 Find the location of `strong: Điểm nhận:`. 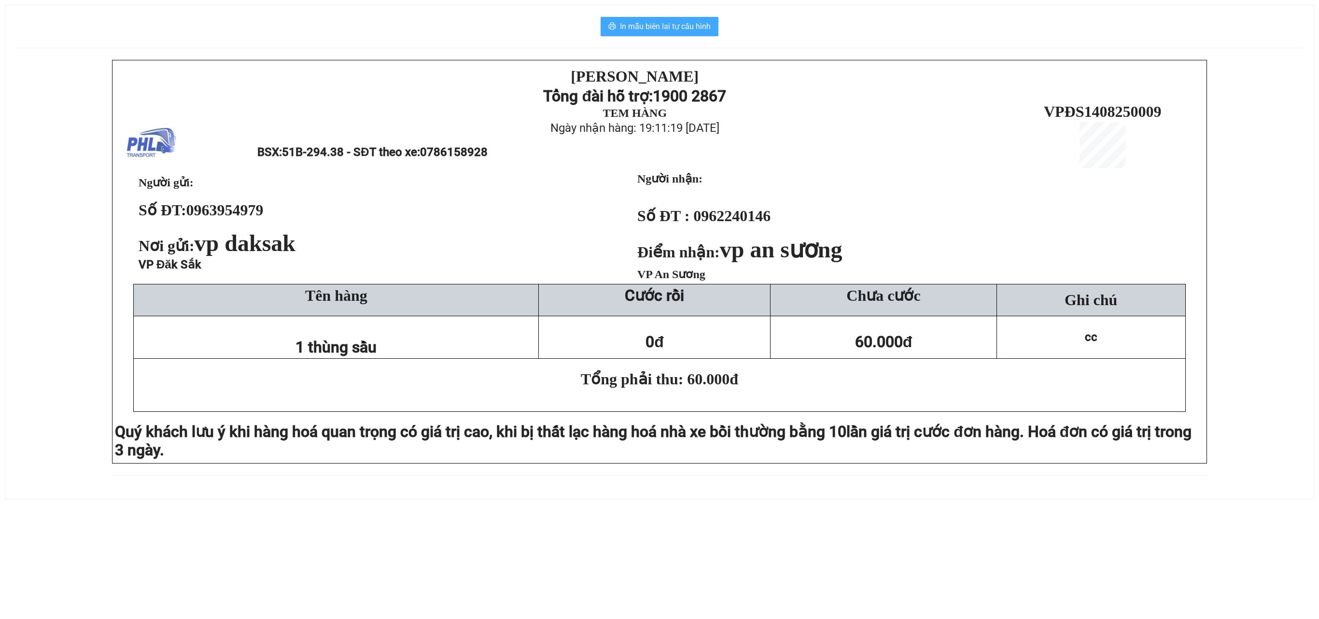

strong: Điểm nhận: is located at coordinates (740, 252).